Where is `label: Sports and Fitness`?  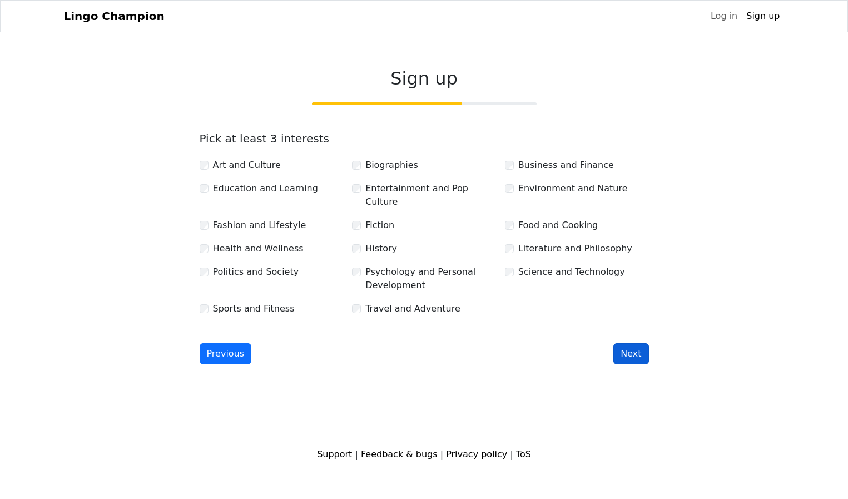 label: Sports and Fitness is located at coordinates (254, 309).